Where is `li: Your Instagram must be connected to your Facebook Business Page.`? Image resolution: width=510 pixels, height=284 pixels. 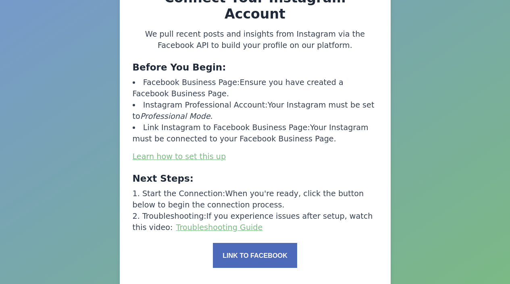
li: Your Instagram must be connected to your Facebook Business Page. is located at coordinates (255, 133).